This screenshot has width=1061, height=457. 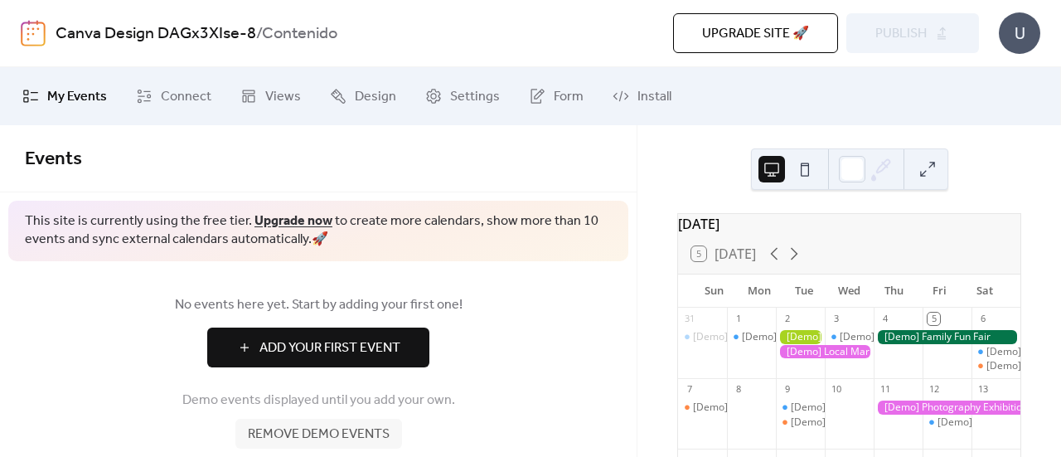 I want to click on a: Views, so click(x=270, y=96).